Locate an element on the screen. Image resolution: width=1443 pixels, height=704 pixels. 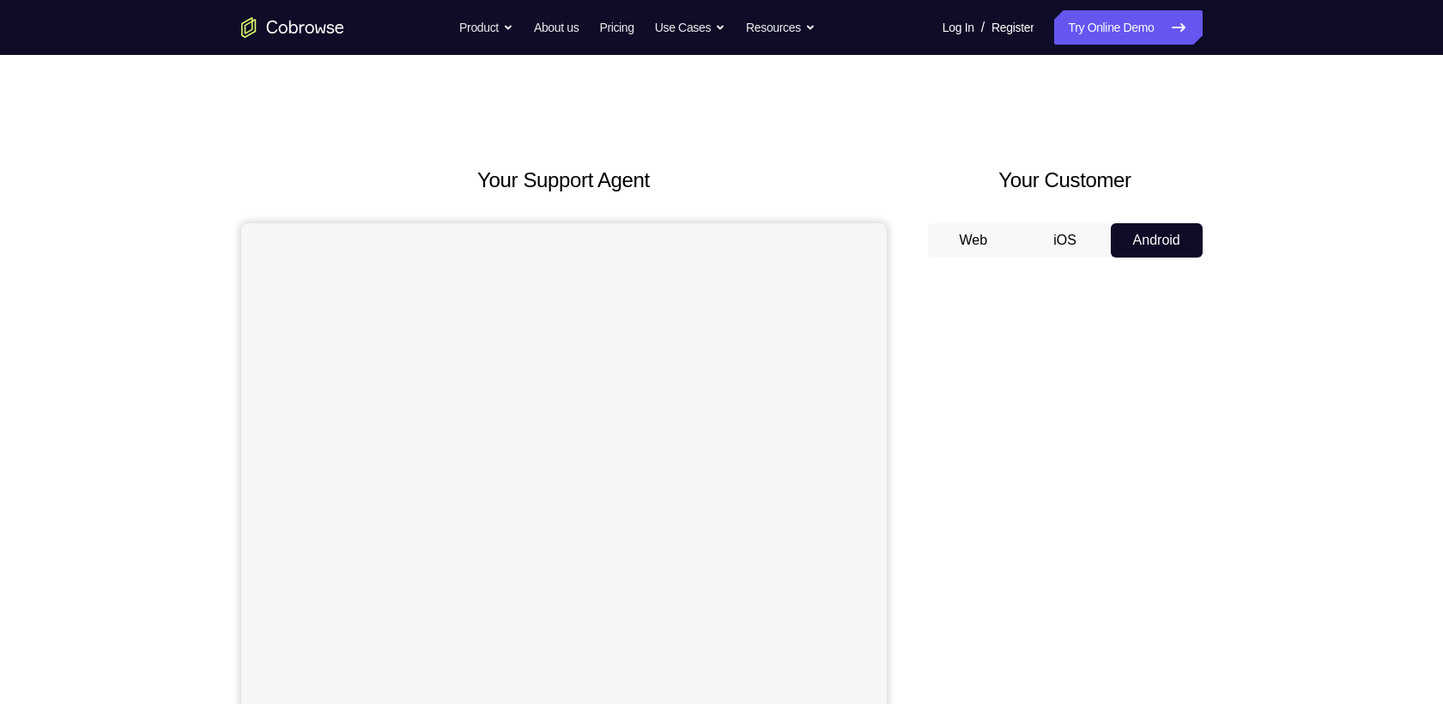
h2: Your Customer is located at coordinates (1065, 180).